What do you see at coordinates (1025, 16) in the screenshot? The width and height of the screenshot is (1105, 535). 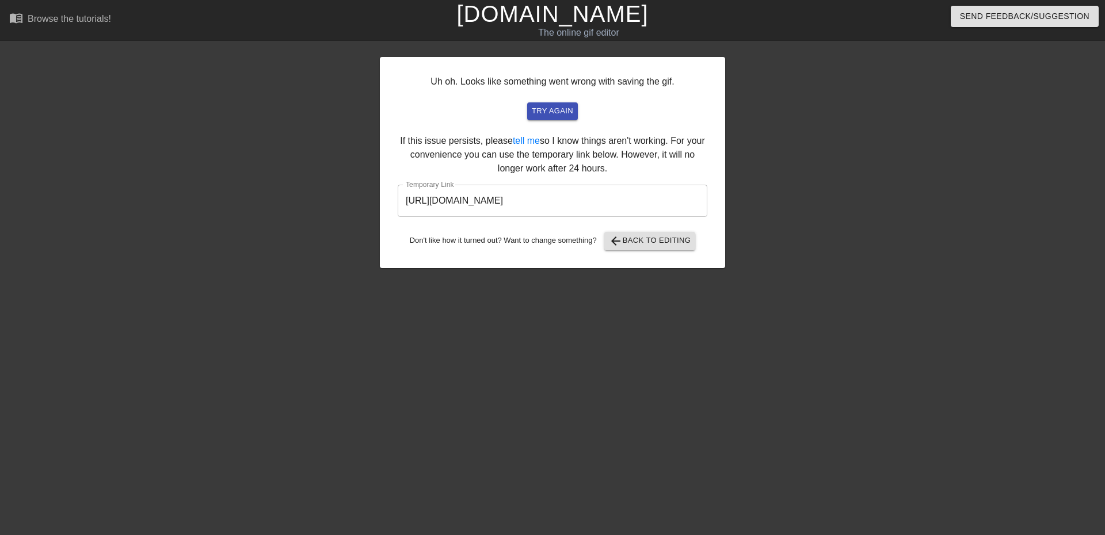 I see `button: Send Feedback/Suggestion` at bounding box center [1025, 16].